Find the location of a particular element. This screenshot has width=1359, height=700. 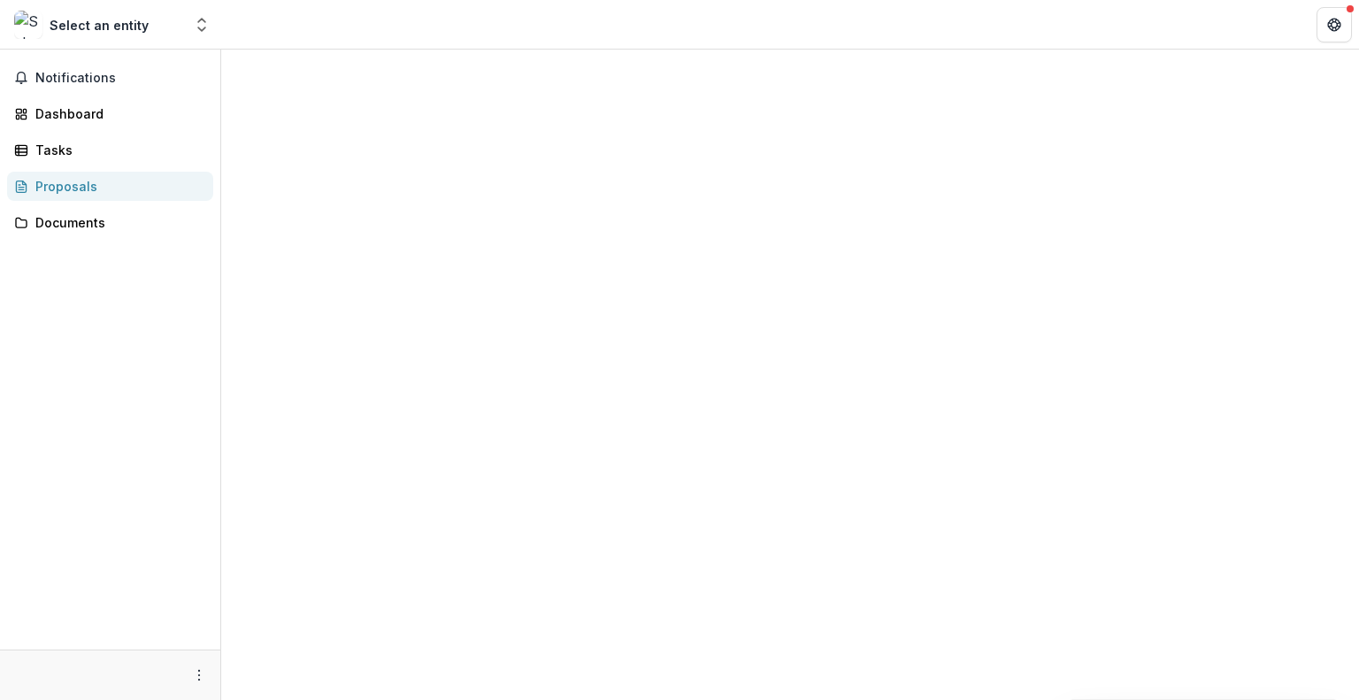

div: Proposals is located at coordinates (117, 186).